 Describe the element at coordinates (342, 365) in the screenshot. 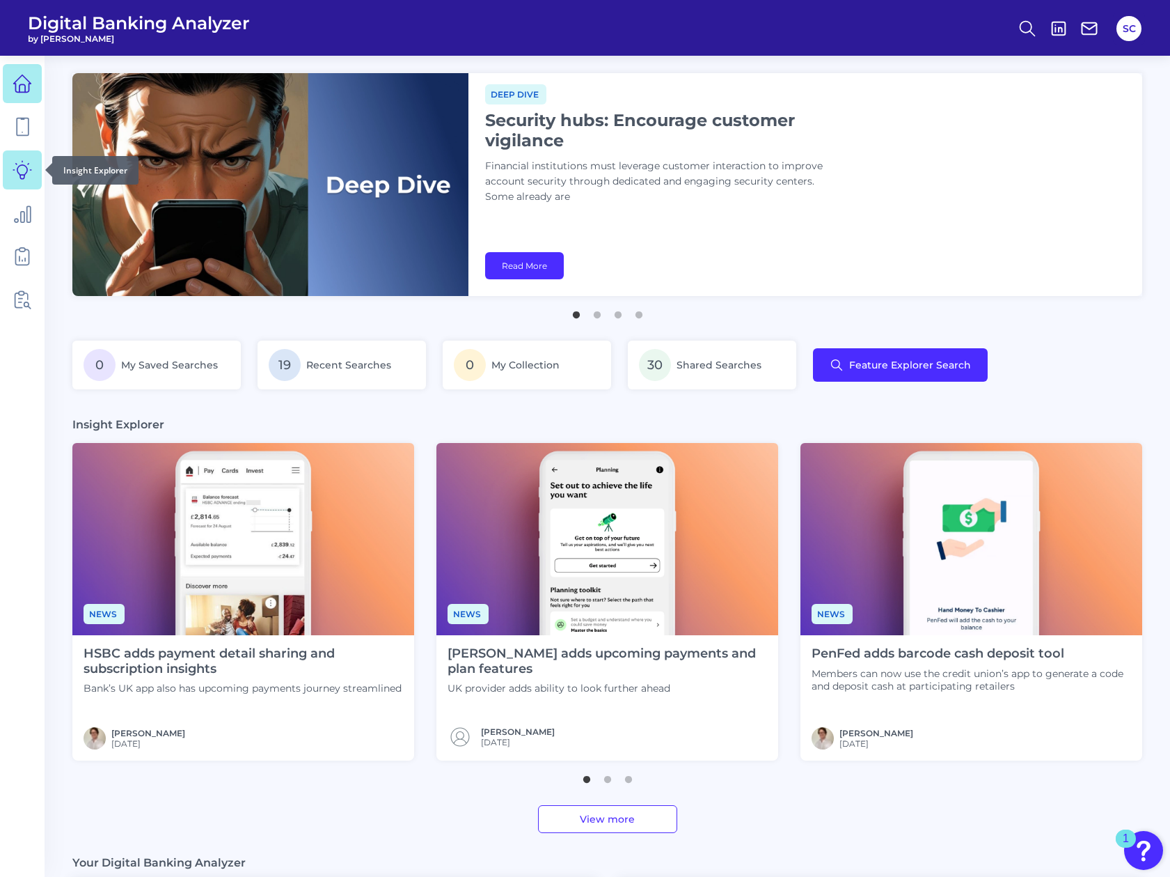

I see `a: 19Recent Searches` at that location.